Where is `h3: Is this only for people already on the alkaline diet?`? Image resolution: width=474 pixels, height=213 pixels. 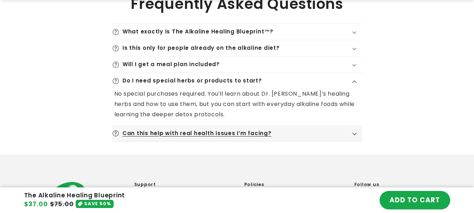
h3: Is this only for people already on the alkaline diet? is located at coordinates (201, 48).